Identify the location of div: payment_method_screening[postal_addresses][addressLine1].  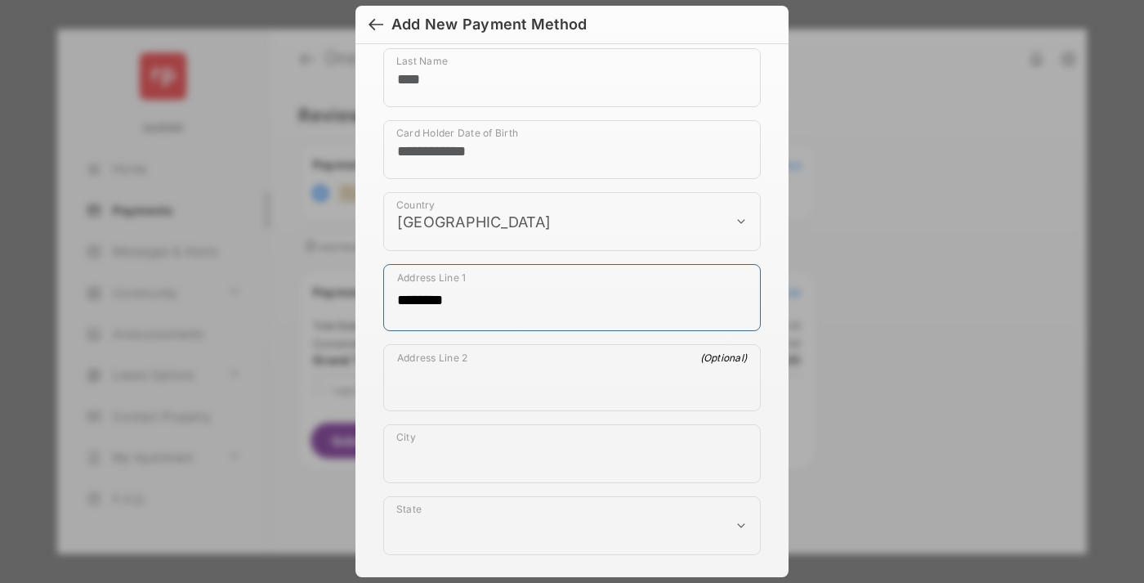
(572, 297).